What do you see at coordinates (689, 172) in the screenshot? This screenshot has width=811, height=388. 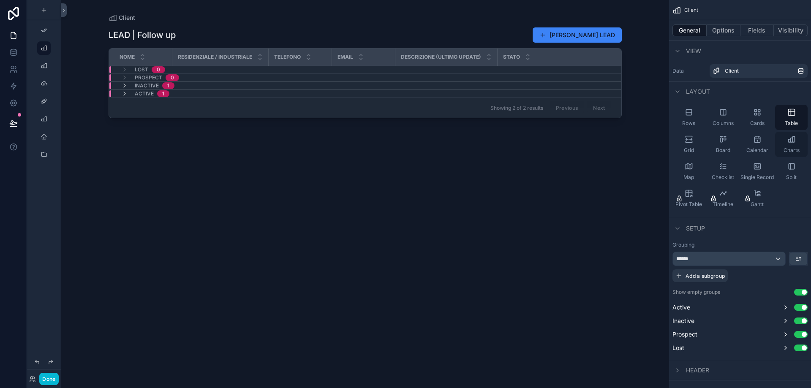 I see `button: Map` at bounding box center [689, 172].